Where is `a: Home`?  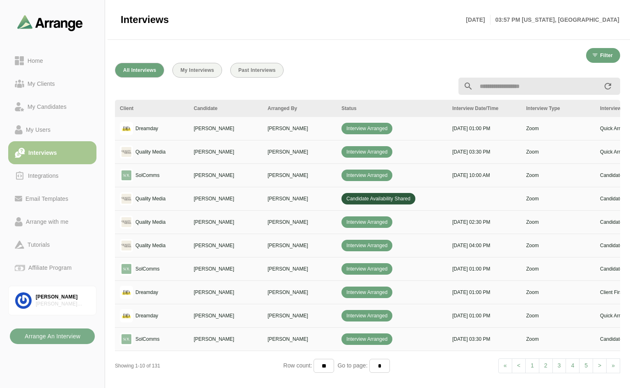 a: Home is located at coordinates (52, 61).